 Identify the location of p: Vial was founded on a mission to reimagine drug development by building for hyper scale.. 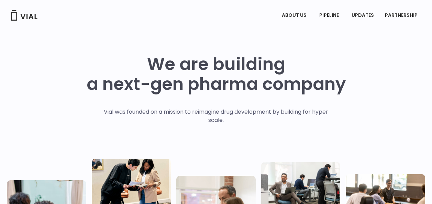
(216, 116).